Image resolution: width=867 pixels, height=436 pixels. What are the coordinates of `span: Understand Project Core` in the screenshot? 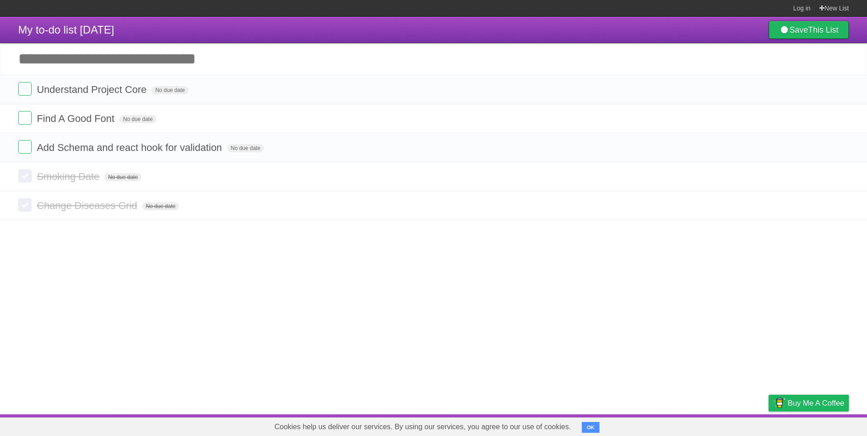 It's located at (93, 89).